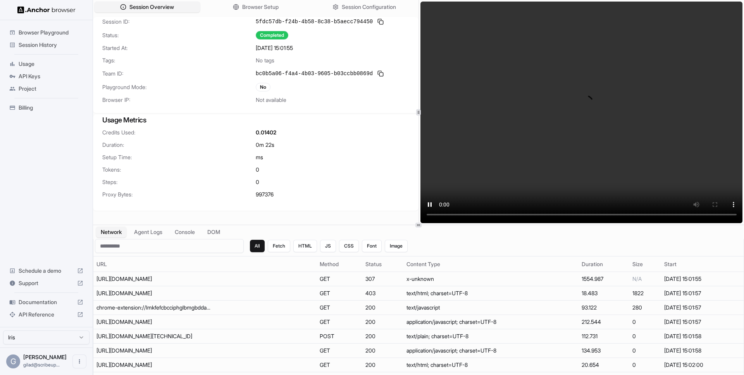 Image resolution: width=744 pixels, height=375 pixels. What do you see at coordinates (46, 271) in the screenshot?
I see `span: Schedule a demo` at bounding box center [46, 271].